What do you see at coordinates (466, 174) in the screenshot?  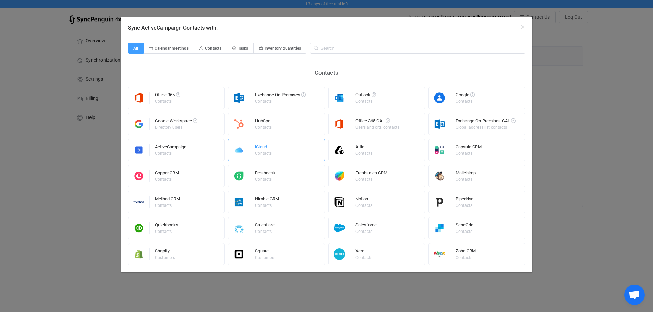 I see `div: Mailchimp` at bounding box center [466, 174].